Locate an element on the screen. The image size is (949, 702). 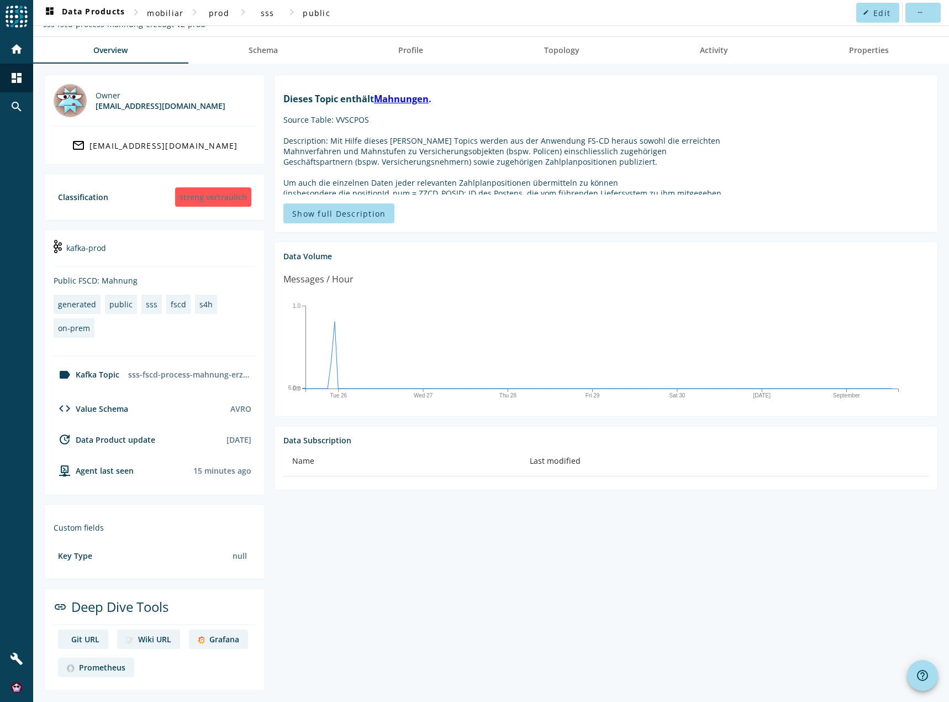
mat-icon: help_outline is located at coordinates (923, 675).